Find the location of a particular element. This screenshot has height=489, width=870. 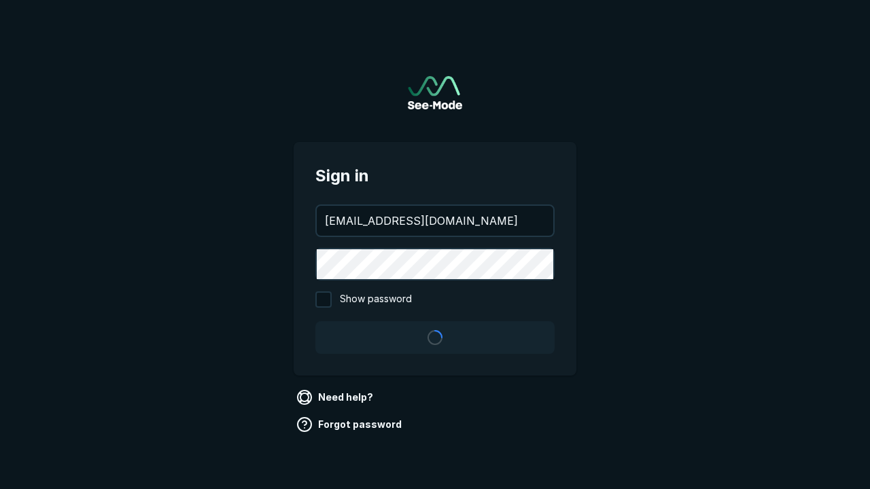

a: Need help? is located at coordinates (336, 398).